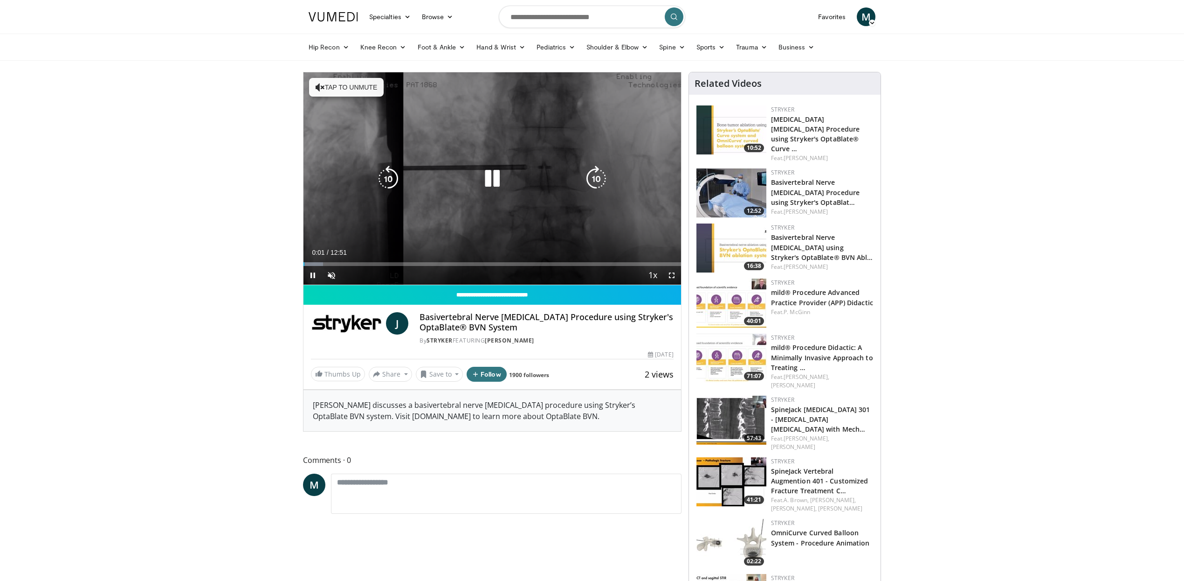 The width and height of the screenshot is (1184, 581). I want to click on a: 41:21, so click(732, 481).